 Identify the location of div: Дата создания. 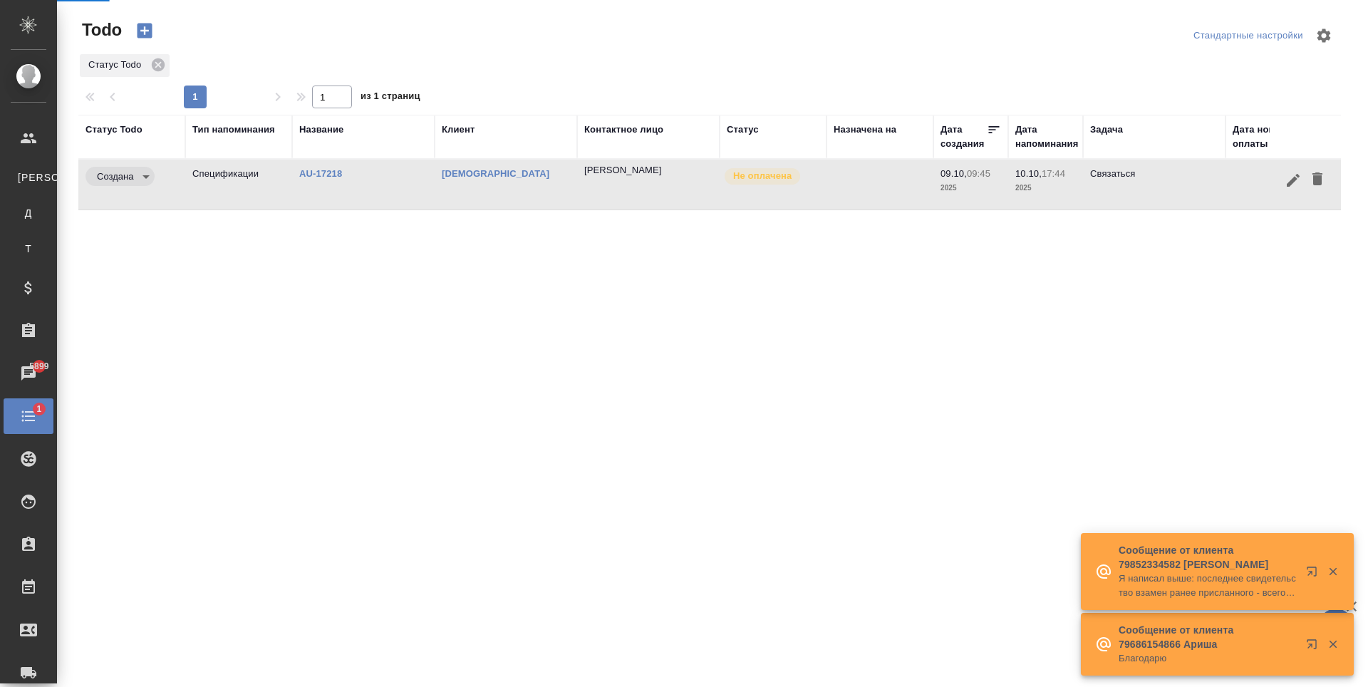
(963, 137).